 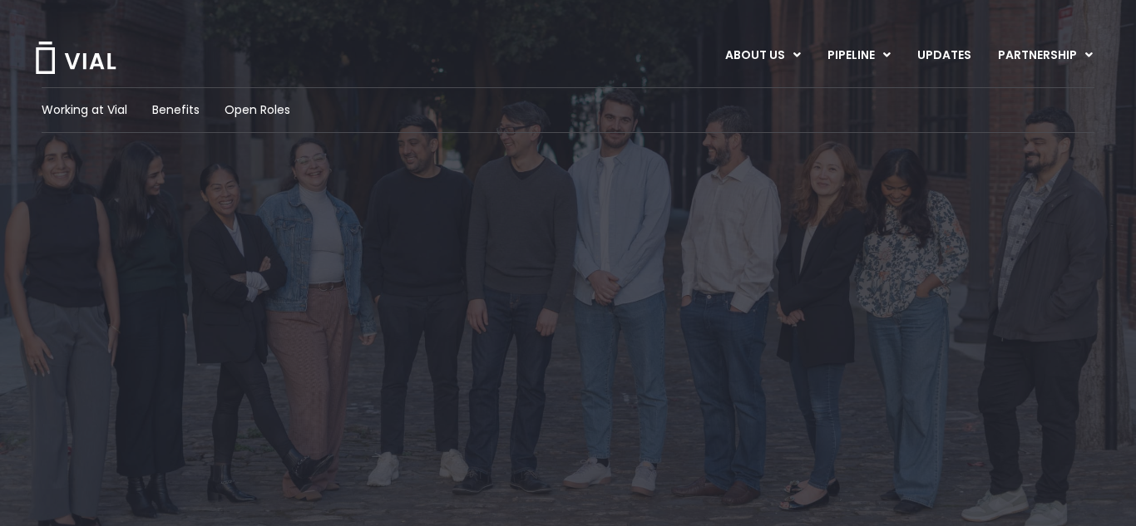 What do you see at coordinates (175, 110) in the screenshot?
I see `a: Benefits` at bounding box center [175, 110].